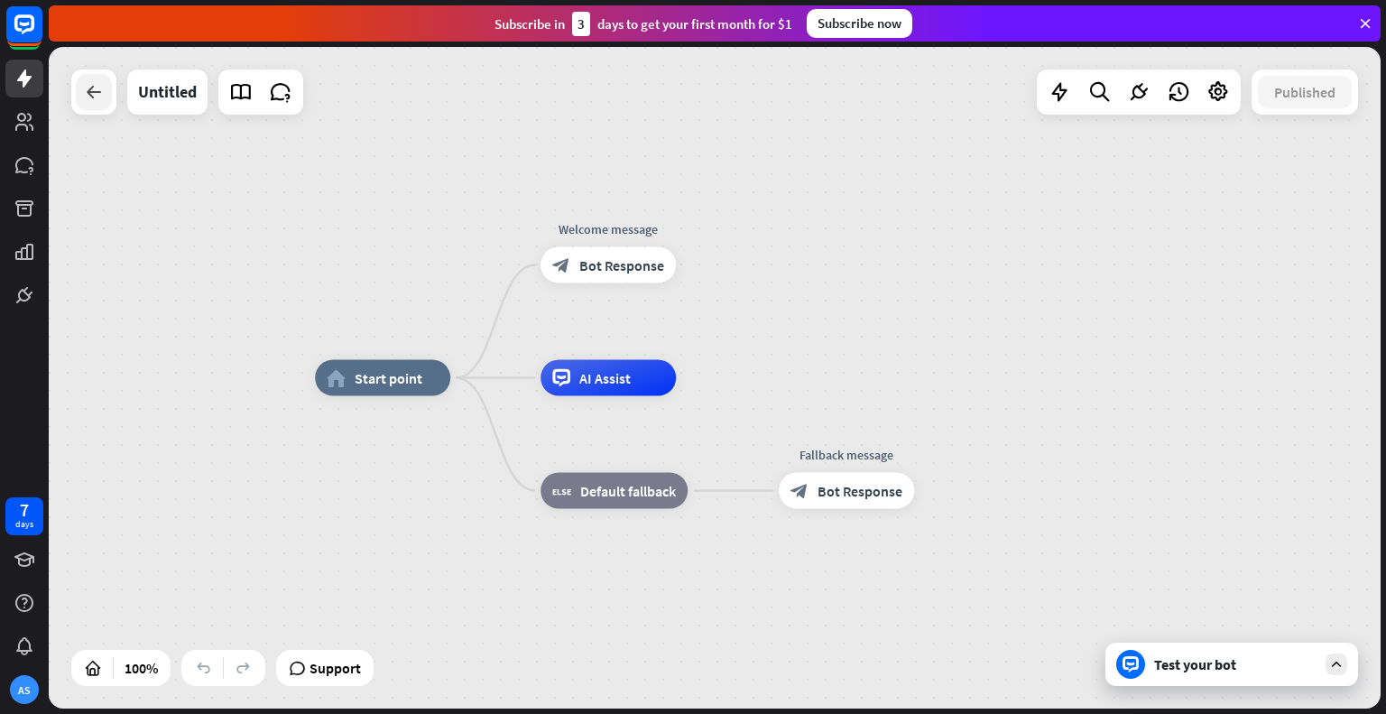 The image size is (1386, 714). I want to click on div: Welcome message, so click(608, 229).